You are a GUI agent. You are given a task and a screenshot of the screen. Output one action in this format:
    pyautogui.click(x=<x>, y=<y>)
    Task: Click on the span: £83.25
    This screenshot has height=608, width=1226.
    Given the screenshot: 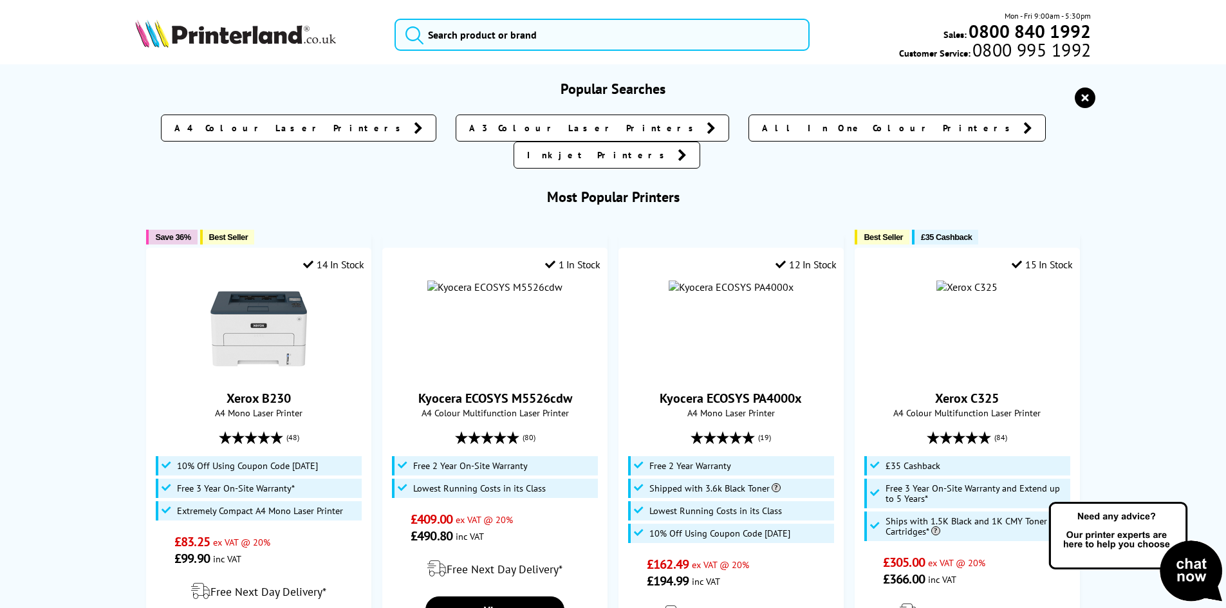 What is the action you would take?
    pyautogui.click(x=192, y=542)
    